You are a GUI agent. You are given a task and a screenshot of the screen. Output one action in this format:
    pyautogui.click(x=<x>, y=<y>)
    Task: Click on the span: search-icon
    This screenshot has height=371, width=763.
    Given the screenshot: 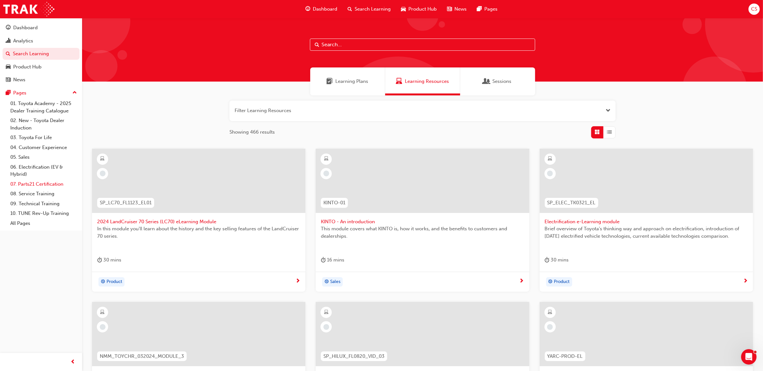 What is the action you would take?
    pyautogui.click(x=8, y=54)
    